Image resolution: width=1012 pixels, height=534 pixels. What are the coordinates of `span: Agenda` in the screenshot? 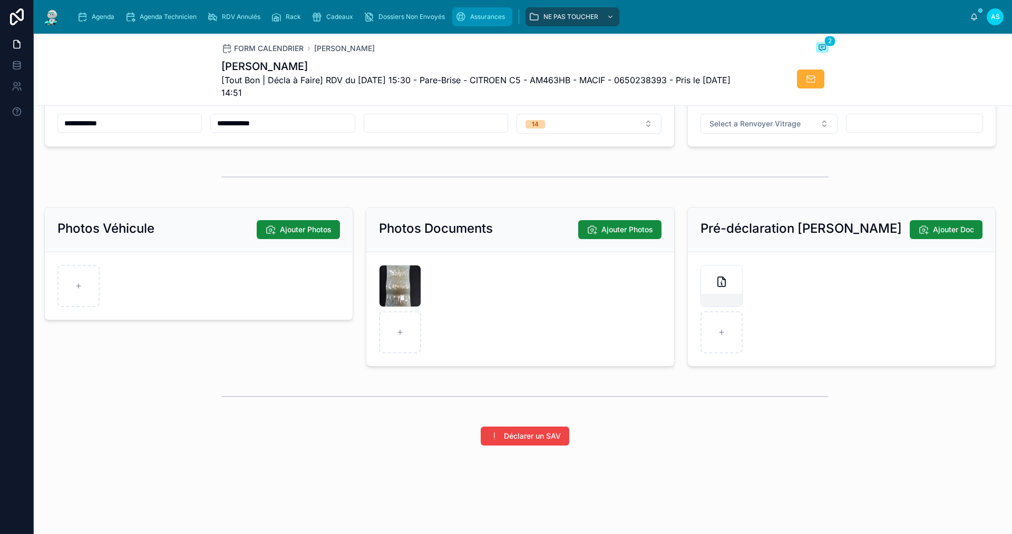 It's located at (103, 17).